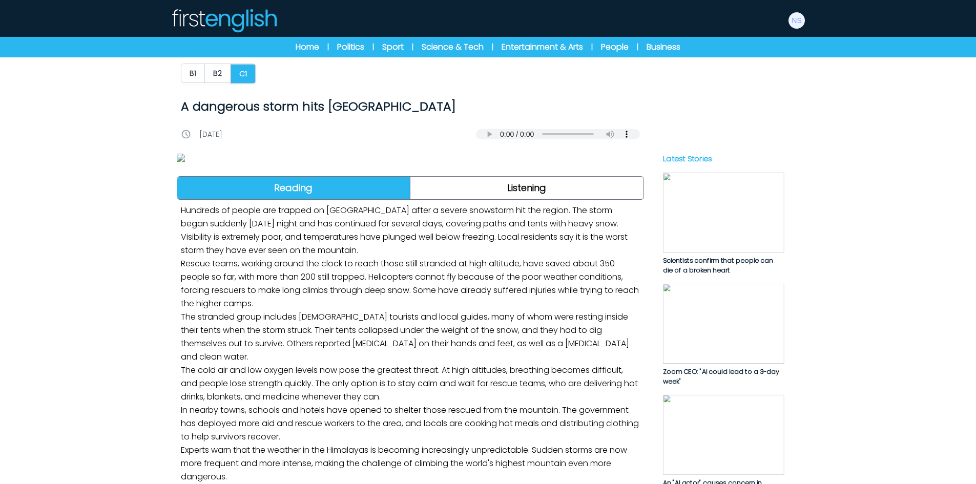 The image size is (976, 484). I want to click on img: xc9LMZcCEKhlucHztNILqo8JPyKHAHhYG1JGjFFa.jpg, so click(410, 158).